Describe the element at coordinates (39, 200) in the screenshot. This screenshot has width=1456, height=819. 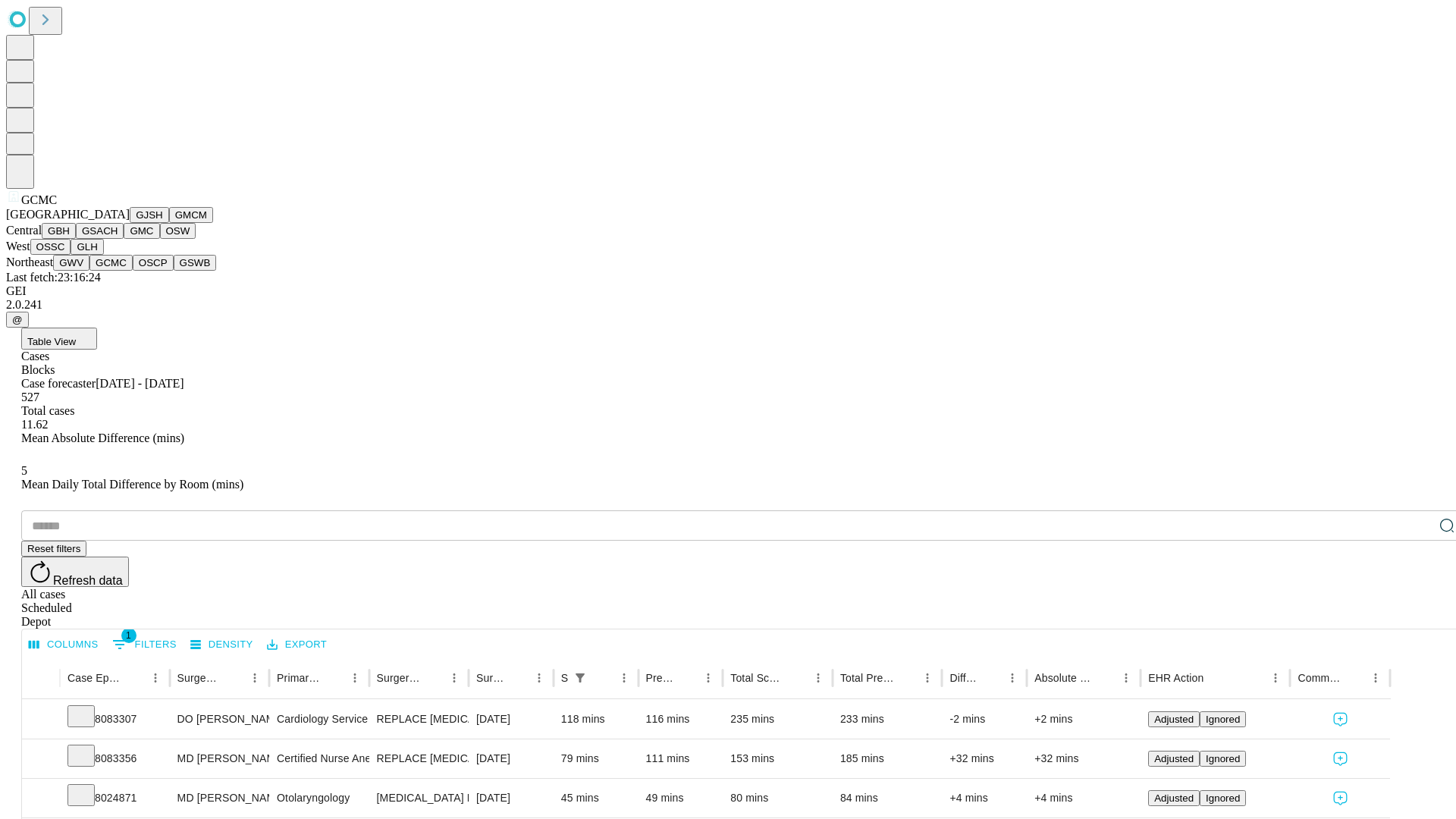
I see `span: GCMC` at that location.